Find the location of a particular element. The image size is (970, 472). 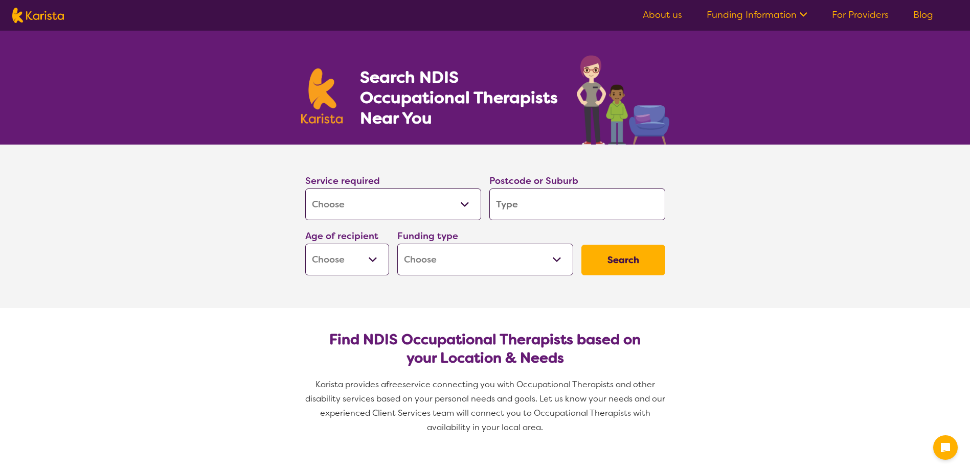

span: free is located at coordinates (394, 385).